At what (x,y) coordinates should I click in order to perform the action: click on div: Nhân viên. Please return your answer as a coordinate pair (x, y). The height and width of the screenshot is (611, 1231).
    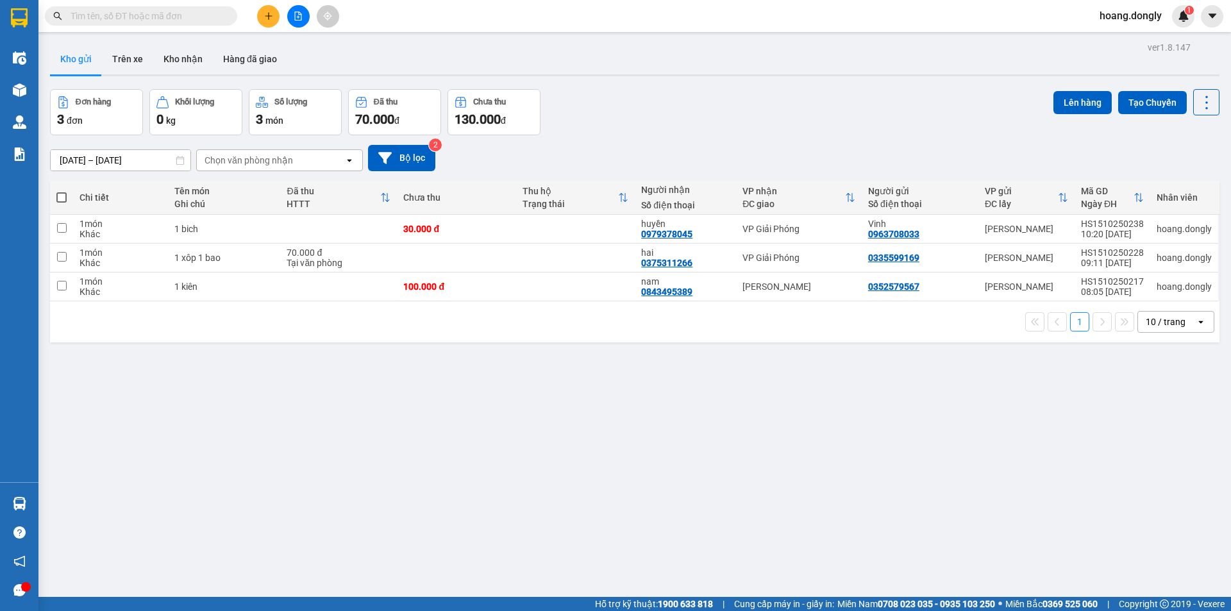
    Looking at the image, I should click on (1185, 198).